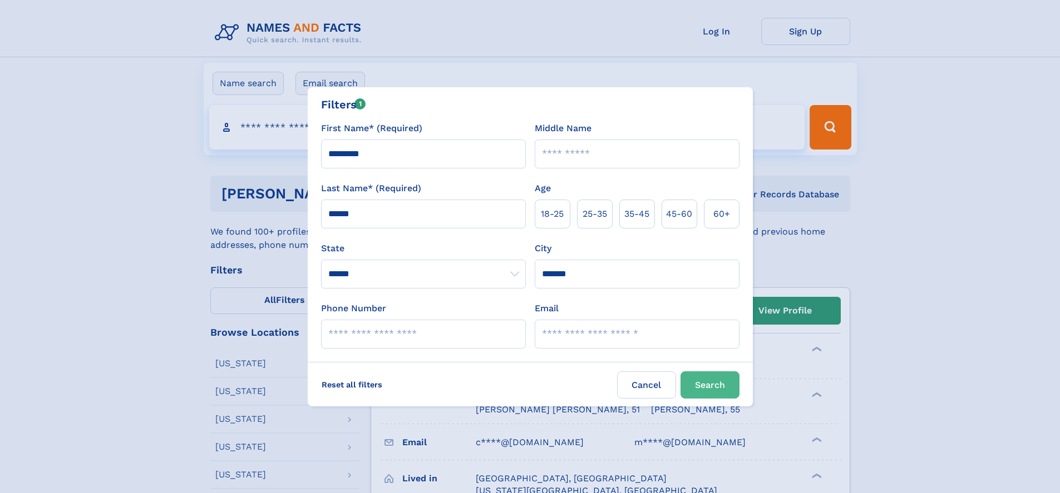  What do you see at coordinates (646, 385) in the screenshot?
I see `label: Cancel` at bounding box center [646, 385].